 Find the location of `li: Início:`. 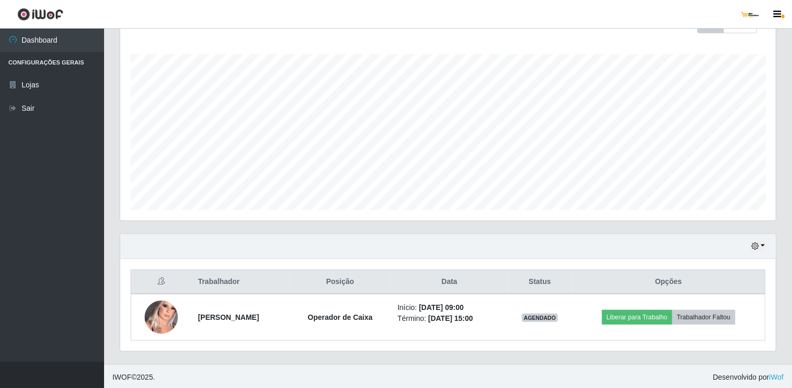

li: Início: is located at coordinates (450, 308).